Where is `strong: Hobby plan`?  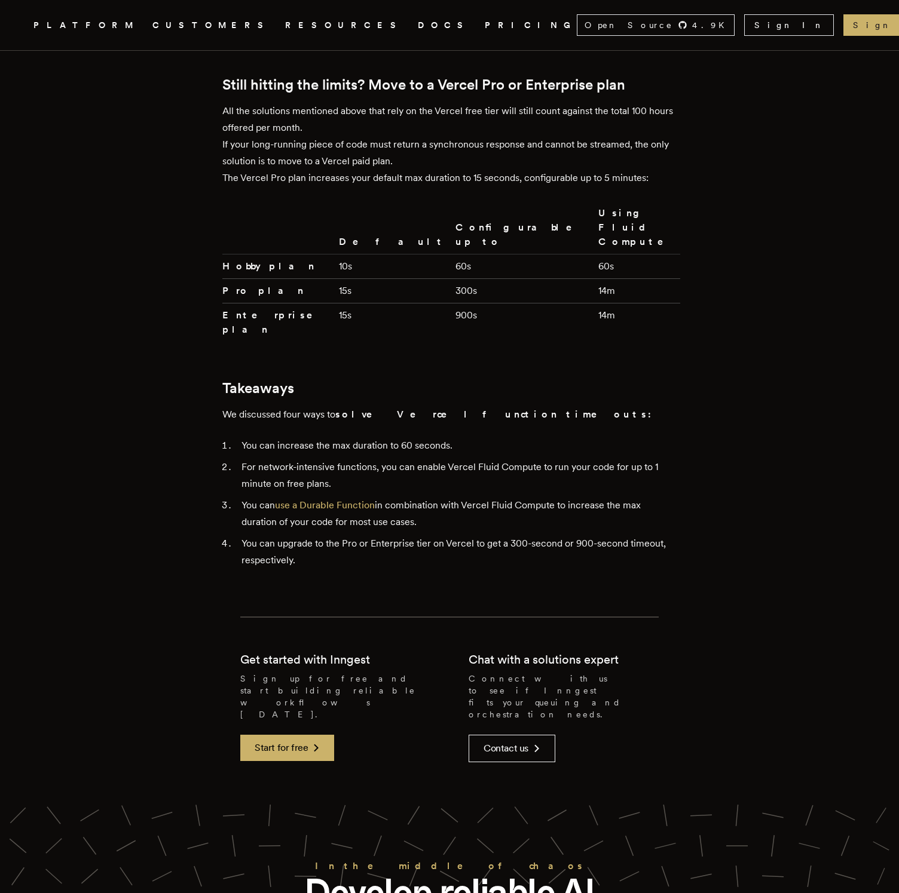 strong: Hobby plan is located at coordinates (268, 266).